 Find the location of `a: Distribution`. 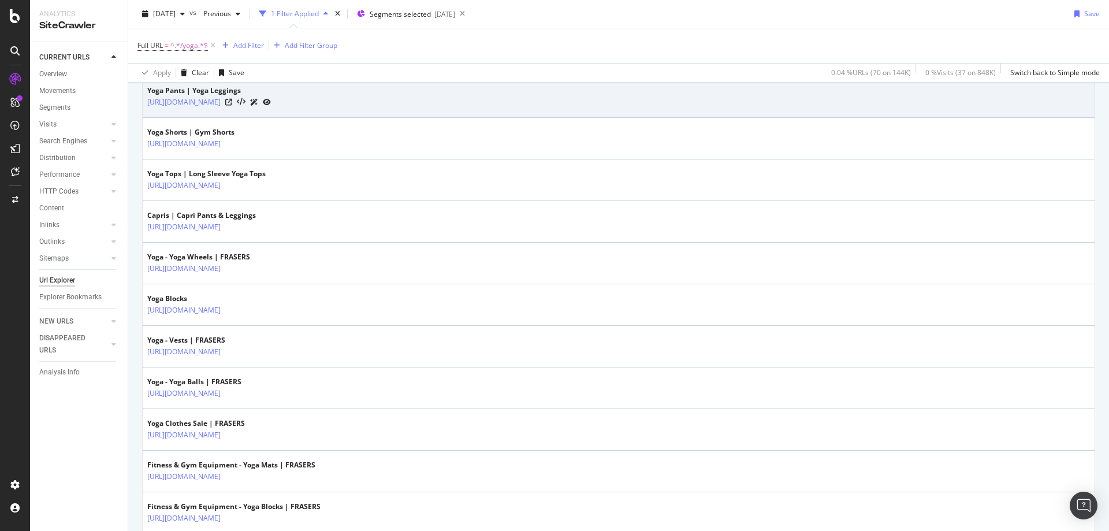

a: Distribution is located at coordinates (73, 158).